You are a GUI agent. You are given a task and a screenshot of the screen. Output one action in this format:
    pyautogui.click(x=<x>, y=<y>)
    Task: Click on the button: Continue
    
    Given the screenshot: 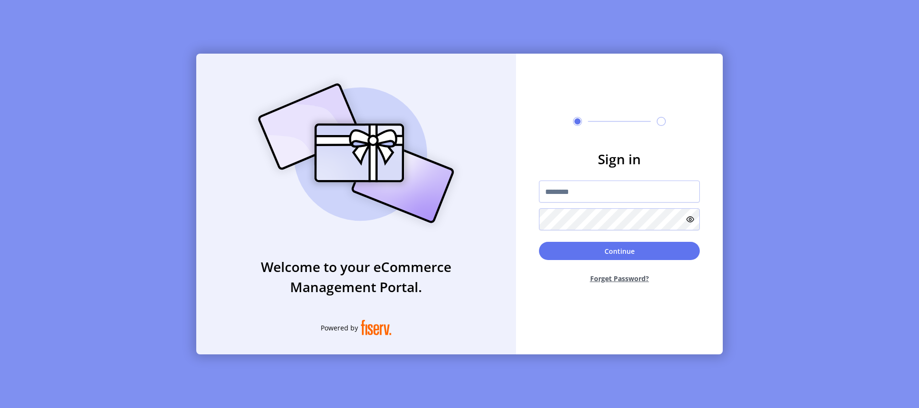 What is the action you would take?
    pyautogui.click(x=619, y=251)
    